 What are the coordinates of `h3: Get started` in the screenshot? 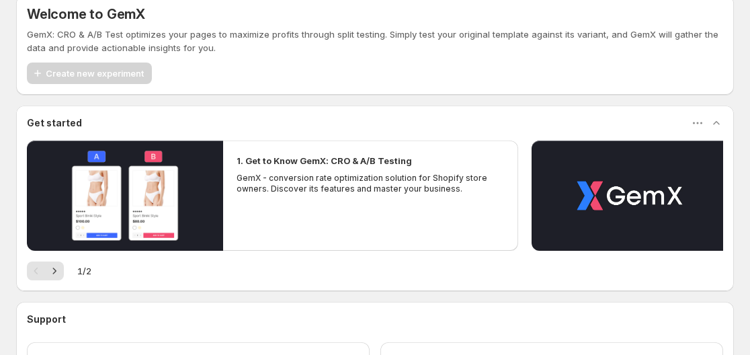 It's located at (54, 123).